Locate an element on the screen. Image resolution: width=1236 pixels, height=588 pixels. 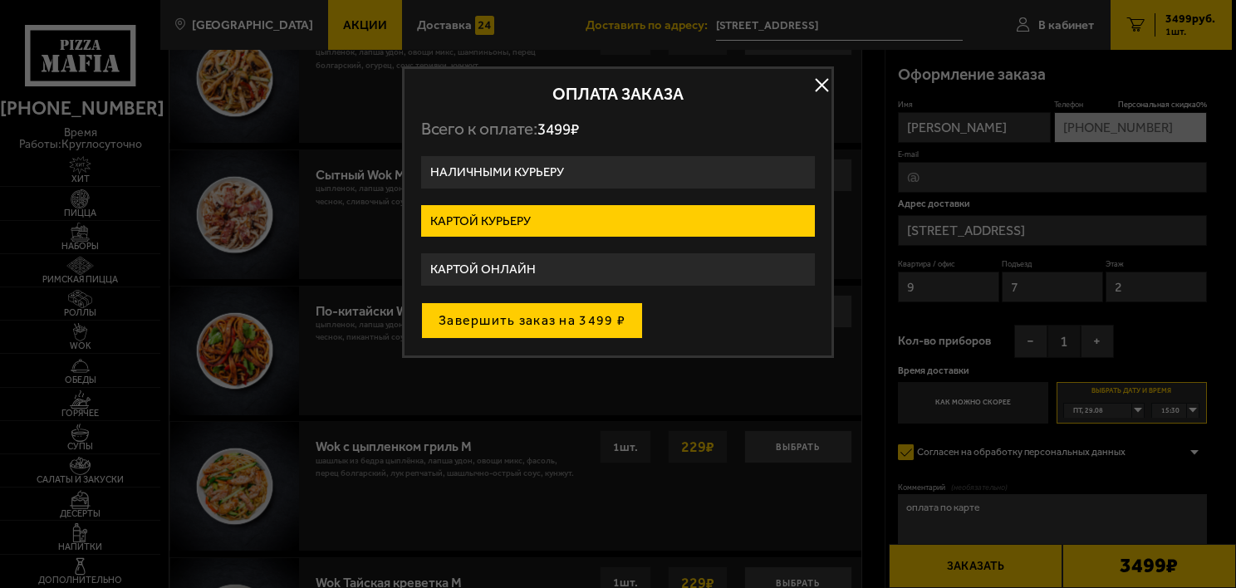
h2: Оплата заказа is located at coordinates (618, 94).